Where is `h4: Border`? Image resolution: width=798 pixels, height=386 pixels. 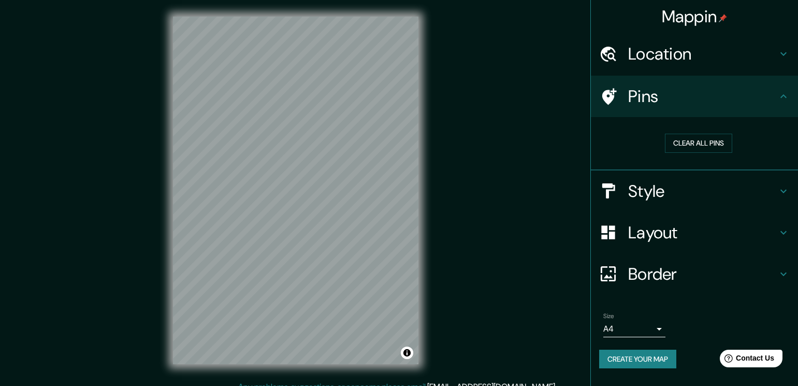 h4: Border is located at coordinates (703, 274).